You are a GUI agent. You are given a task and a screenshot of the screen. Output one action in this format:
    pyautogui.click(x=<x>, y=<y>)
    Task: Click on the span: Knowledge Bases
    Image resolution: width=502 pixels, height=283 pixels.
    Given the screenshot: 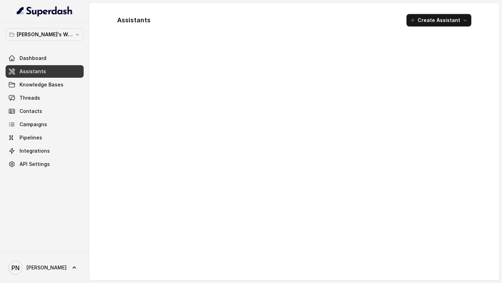 What is the action you would take?
    pyautogui.click(x=41, y=85)
    